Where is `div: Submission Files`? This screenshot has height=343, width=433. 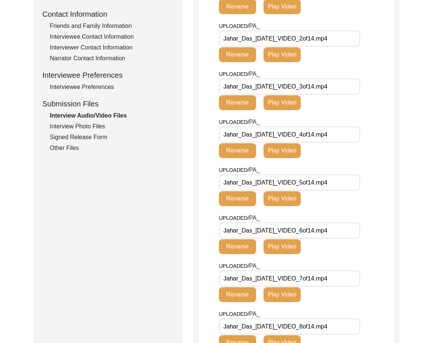 div: Submission Files is located at coordinates (108, 104).